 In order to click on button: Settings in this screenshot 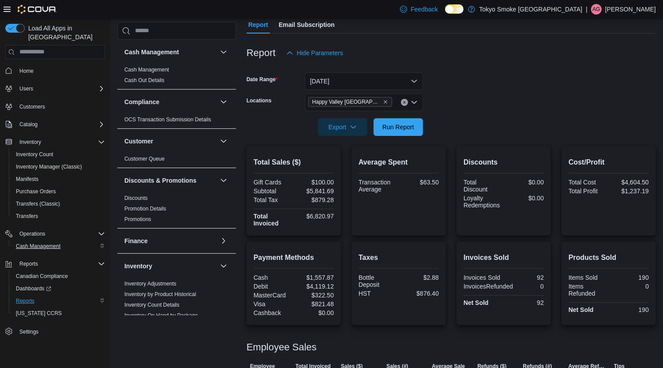, I will do `click(55, 331)`.